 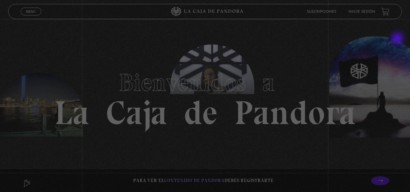 What do you see at coordinates (205, 96) in the screenshot?
I see `h1: La Caja de Pandora` at bounding box center [205, 96].